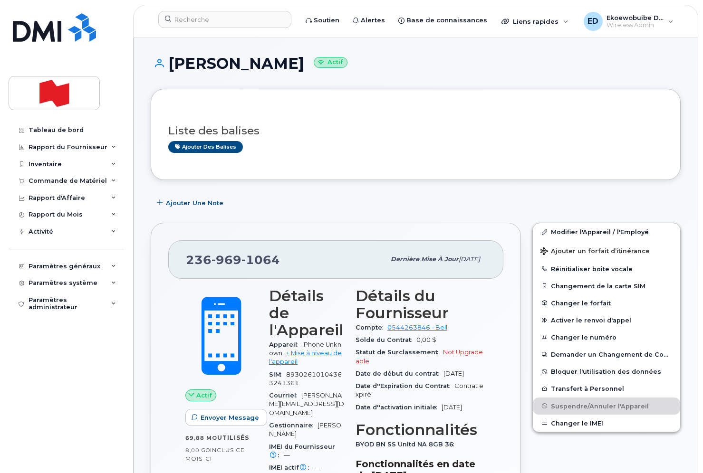 This screenshot has width=703, height=473. I want to click on button: Changer le numéro, so click(606, 337).